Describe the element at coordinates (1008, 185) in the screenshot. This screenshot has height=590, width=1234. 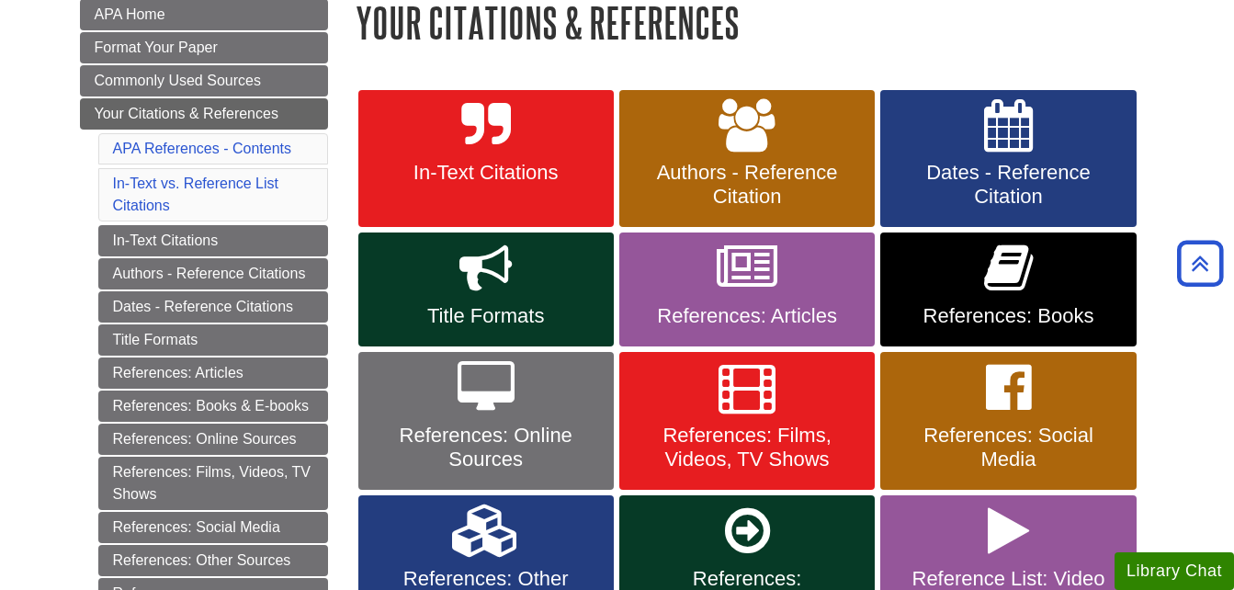
I see `span: Dates - Reference Citation` at that location.